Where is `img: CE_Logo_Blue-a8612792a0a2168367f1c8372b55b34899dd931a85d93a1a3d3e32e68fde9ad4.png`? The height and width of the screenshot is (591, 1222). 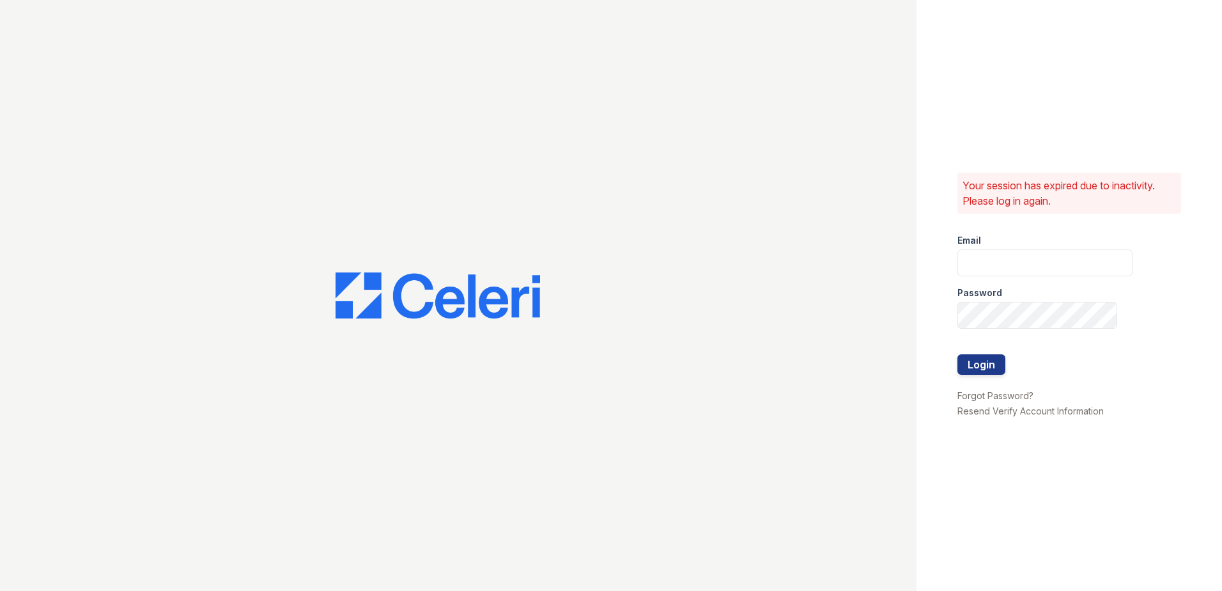 img: CE_Logo_Blue-a8612792a0a2168367f1c8372b55b34899dd931a85d93a1a3d3e32e68fde9ad4.png is located at coordinates (438, 295).